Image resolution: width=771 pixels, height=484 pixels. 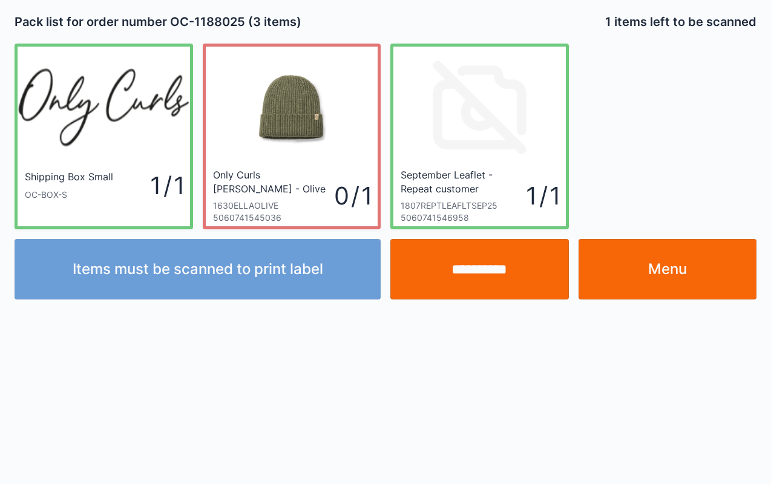 I want to click on div: 0 / 1, so click(x=352, y=195).